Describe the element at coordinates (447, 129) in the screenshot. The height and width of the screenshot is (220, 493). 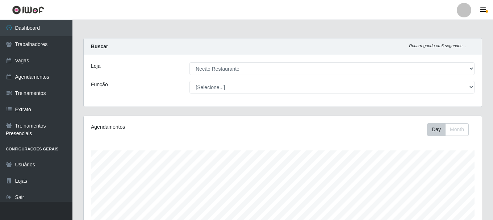
I see `div: First group` at that location.